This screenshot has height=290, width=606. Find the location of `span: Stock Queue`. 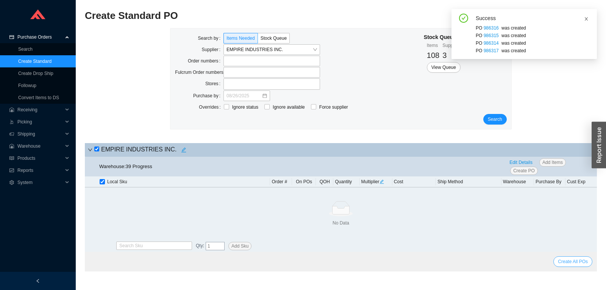

span: Stock Queue is located at coordinates (273, 38).